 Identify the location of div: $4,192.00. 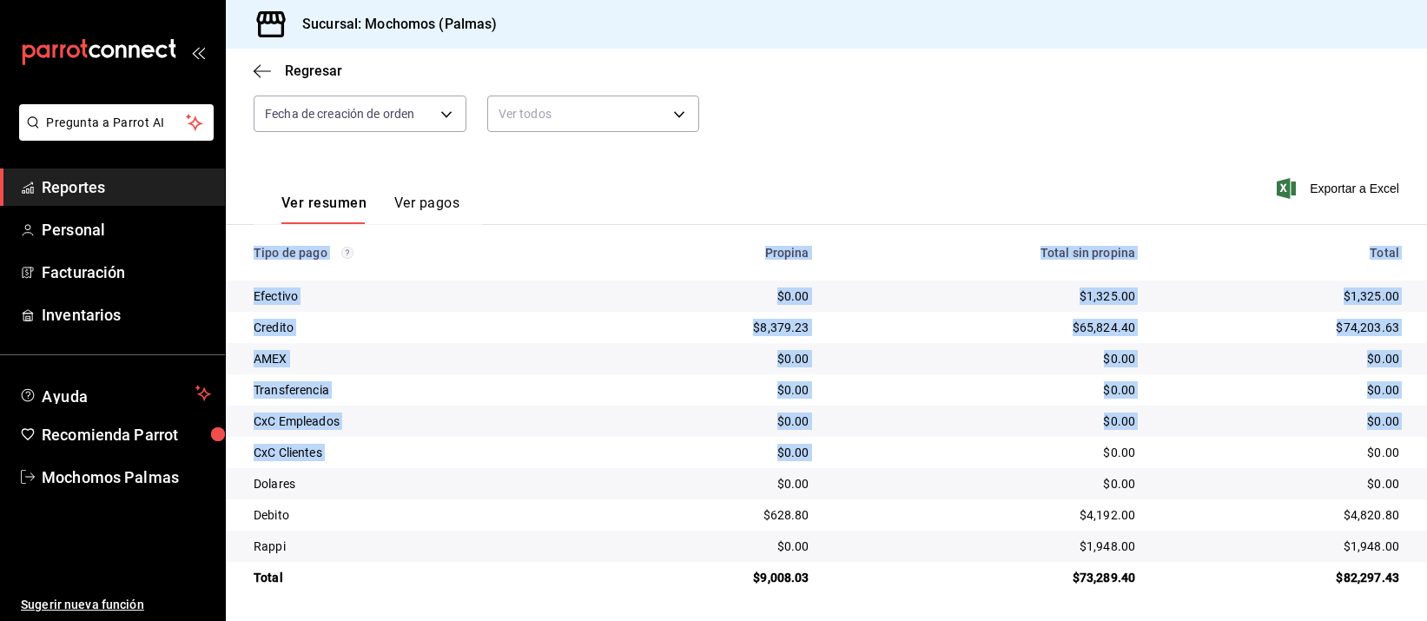
(987, 515).